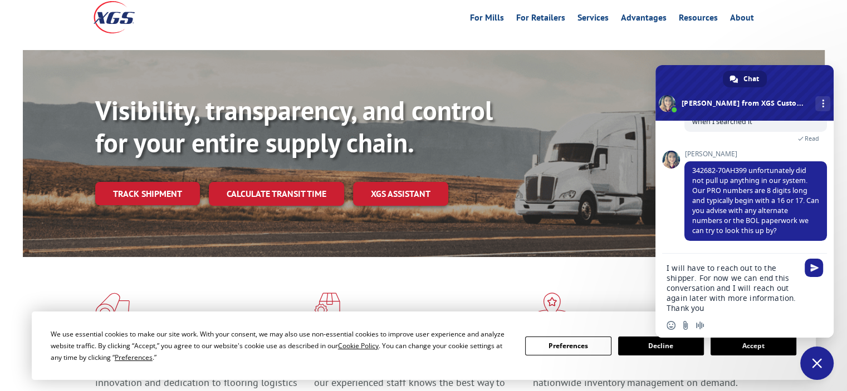 This screenshot has width=847, height=391. I want to click on button: Decline, so click(661, 346).